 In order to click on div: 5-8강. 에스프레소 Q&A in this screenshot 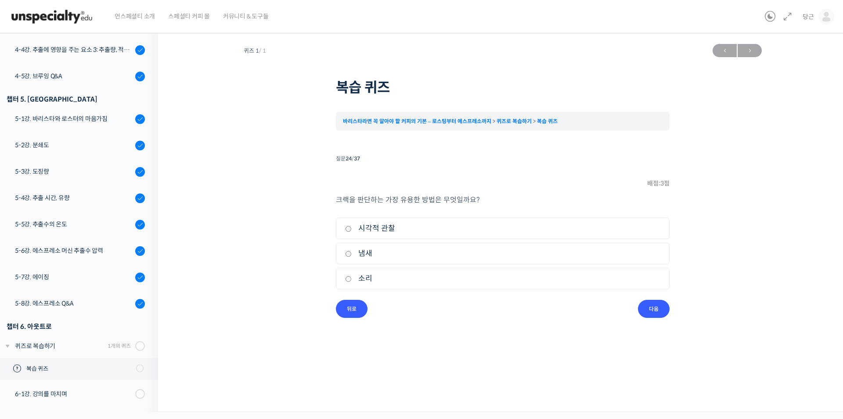, I will do `click(74, 303)`.